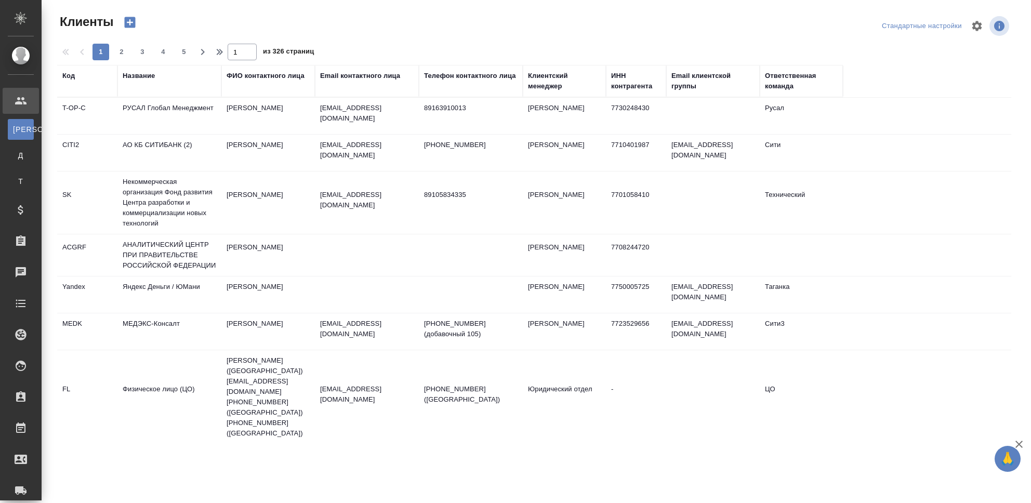 The height and width of the screenshot is (503, 1031). Describe the element at coordinates (87, 153) in the screenshot. I see `td: CITI2` at that location.